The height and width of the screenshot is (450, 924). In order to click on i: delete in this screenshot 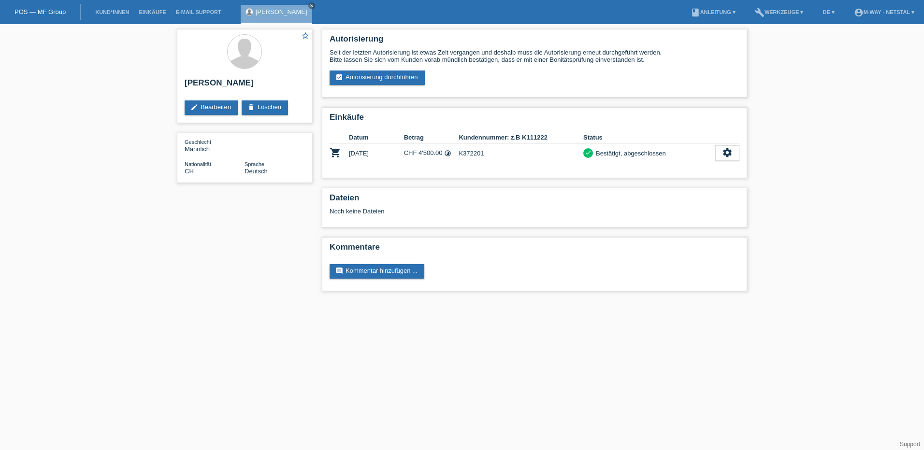, I will do `click(251, 107)`.